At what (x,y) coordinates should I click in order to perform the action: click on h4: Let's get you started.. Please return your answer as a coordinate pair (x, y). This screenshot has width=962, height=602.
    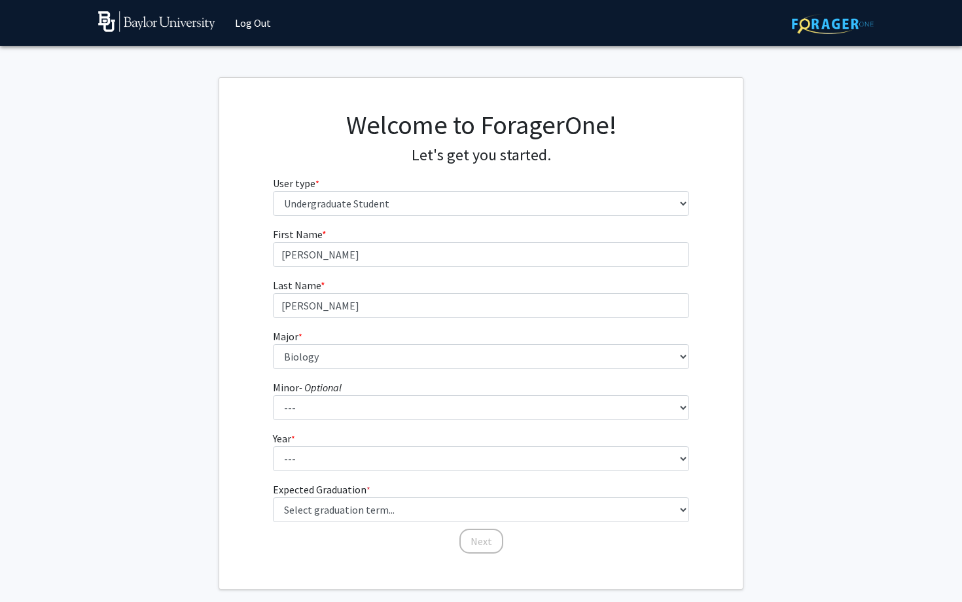
    Looking at the image, I should click on (481, 155).